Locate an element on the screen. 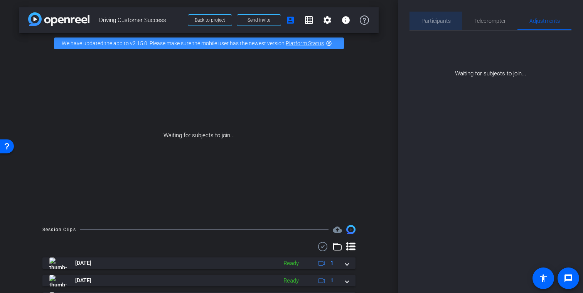 Image resolution: width=583 pixels, height=293 pixels. mat-icon: account_box is located at coordinates (291, 20).